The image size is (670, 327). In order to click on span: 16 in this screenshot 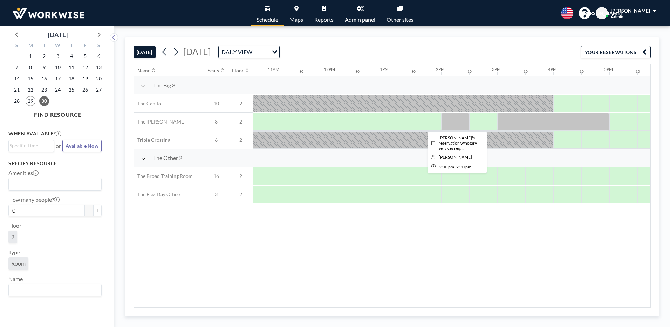, I will do `click(216, 176)`.